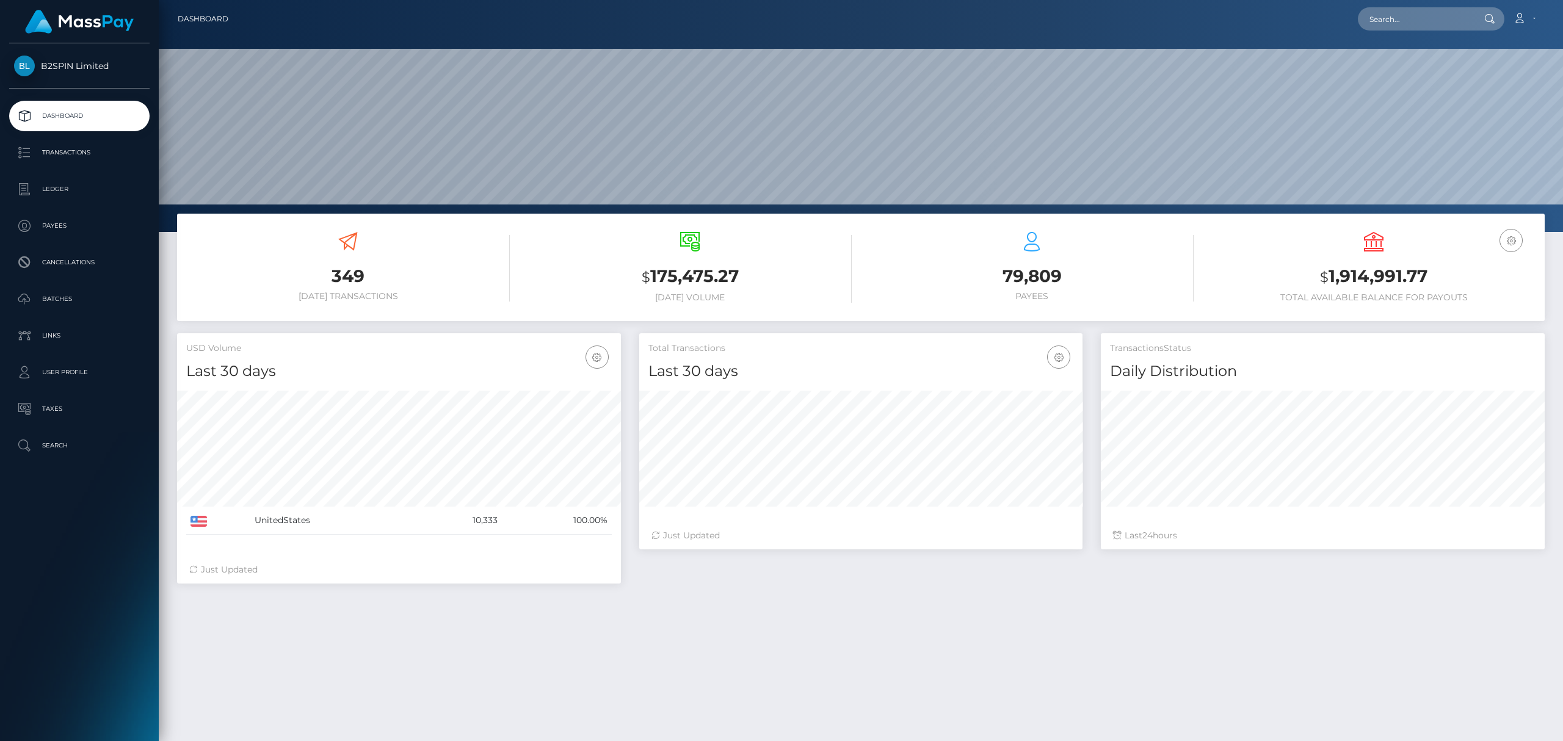 The image size is (1563, 741). What do you see at coordinates (458, 521) in the screenshot?
I see `td: 10,333` at bounding box center [458, 521].